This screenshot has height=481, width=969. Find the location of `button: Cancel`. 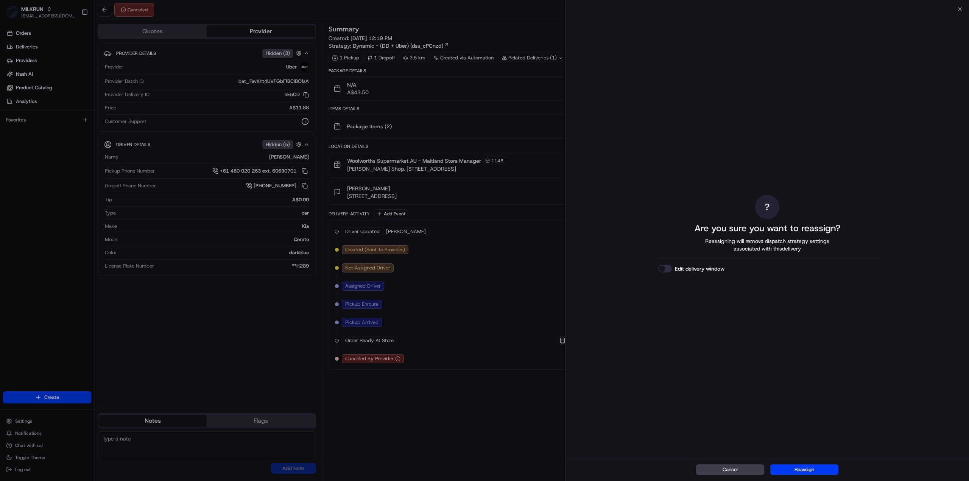

button: Cancel is located at coordinates (730, 470).